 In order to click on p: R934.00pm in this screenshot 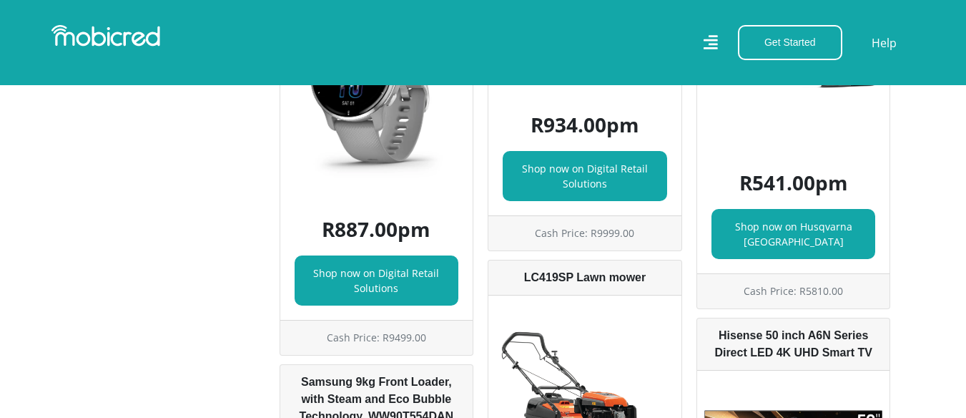, I will do `click(585, 124)`.